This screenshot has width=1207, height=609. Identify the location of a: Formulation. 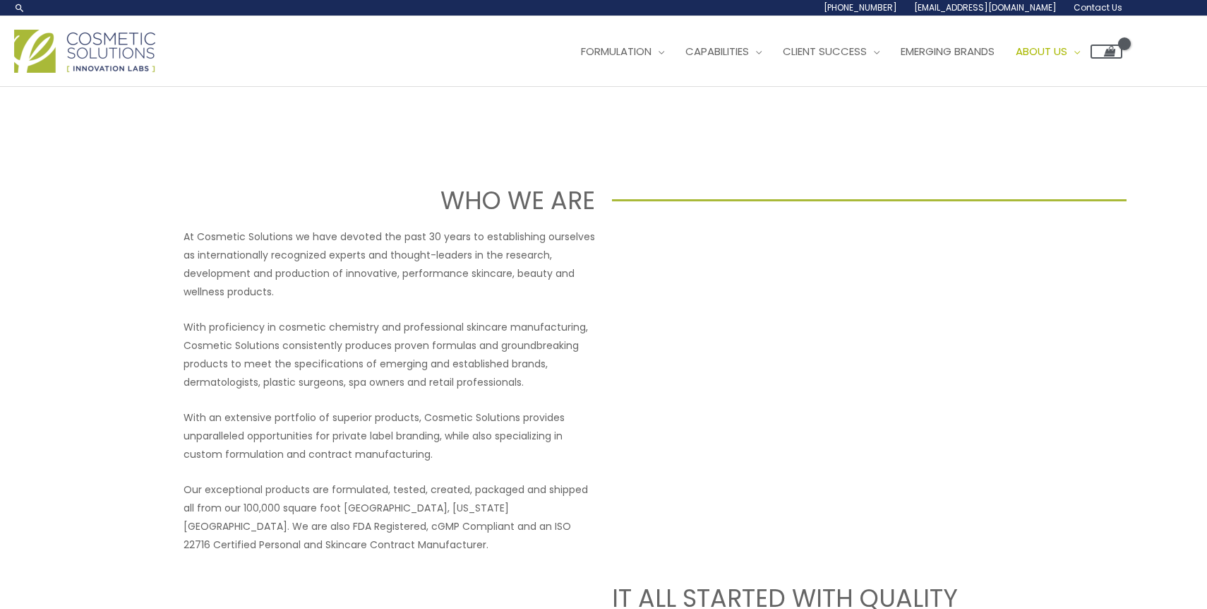
(623, 52).